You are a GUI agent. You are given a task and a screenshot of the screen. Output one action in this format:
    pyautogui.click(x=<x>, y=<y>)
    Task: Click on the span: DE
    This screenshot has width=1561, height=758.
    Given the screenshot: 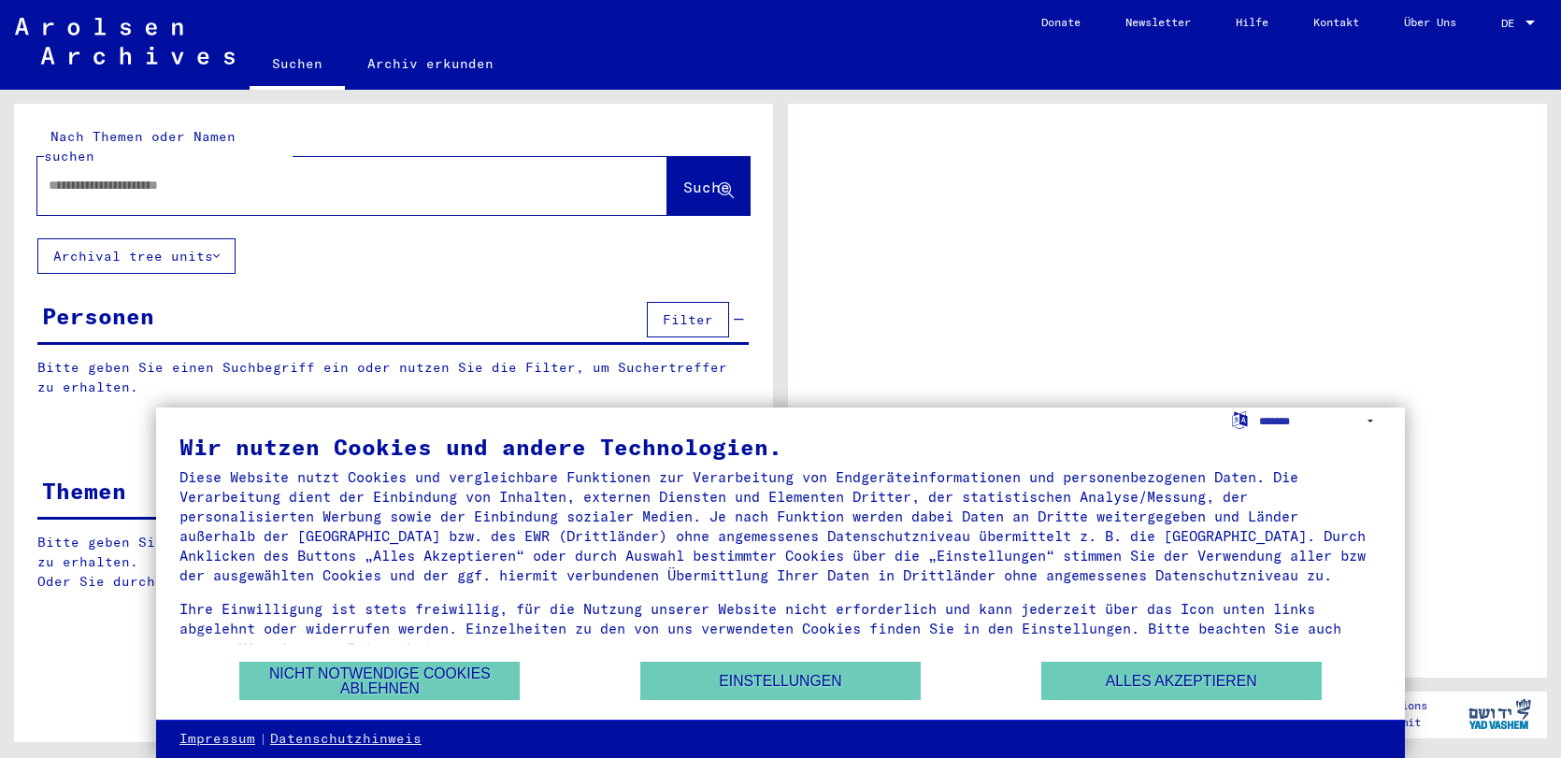 What is the action you would take?
    pyautogui.click(x=1512, y=23)
    